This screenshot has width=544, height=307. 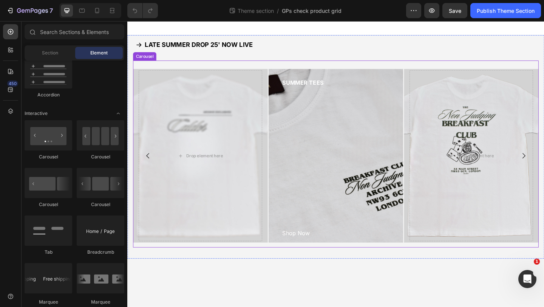 What do you see at coordinates (99, 53) in the screenshot?
I see `span: Element` at bounding box center [99, 53].